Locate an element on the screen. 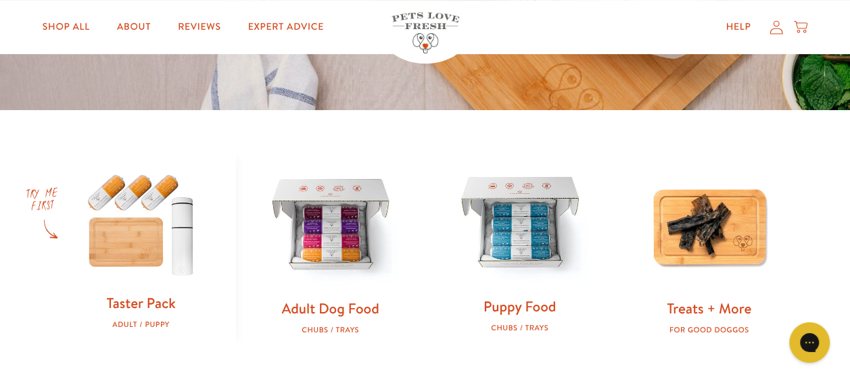 Image resolution: width=850 pixels, height=381 pixels. a: Taster Pack is located at coordinates (141, 303).